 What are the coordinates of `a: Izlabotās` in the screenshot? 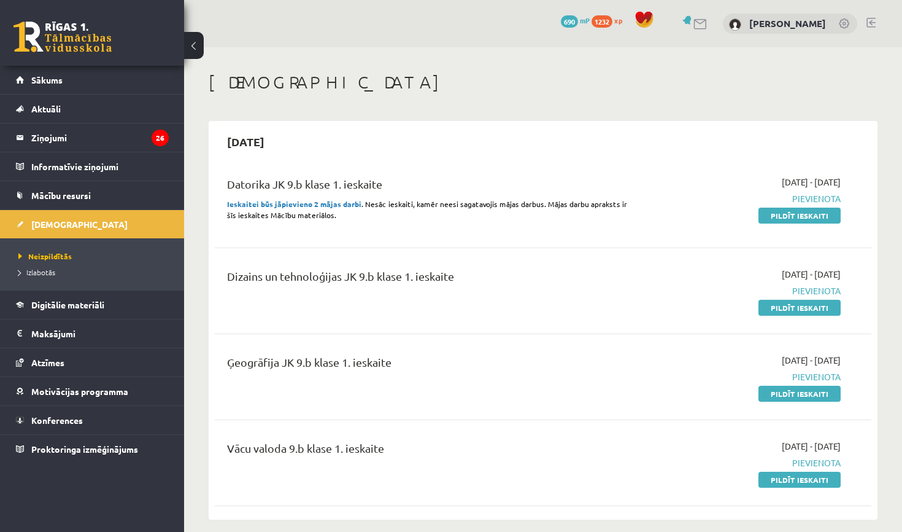 It's located at (95, 272).